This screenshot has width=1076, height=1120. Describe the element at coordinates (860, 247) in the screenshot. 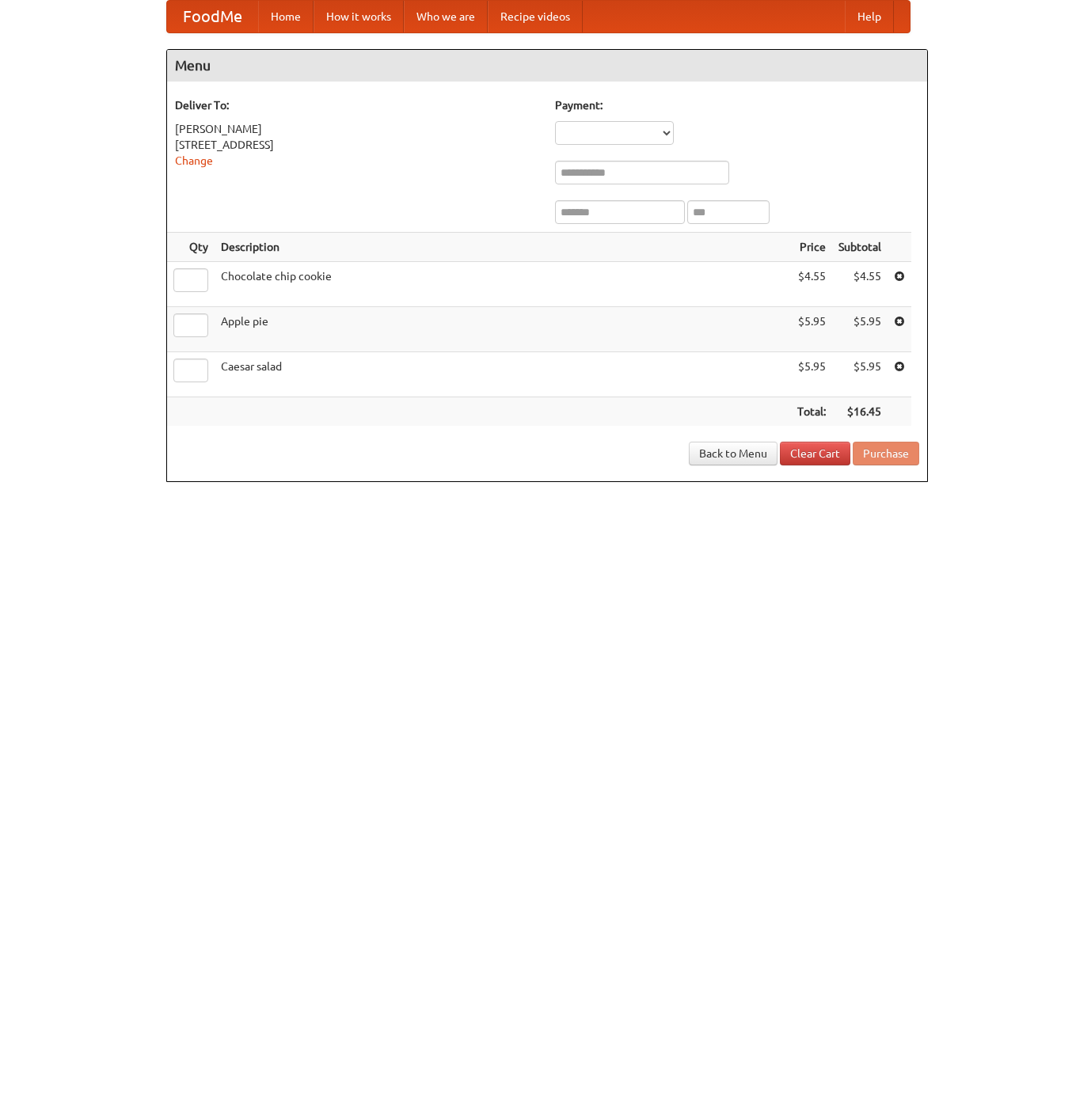

I see `th: Subtotal` at that location.